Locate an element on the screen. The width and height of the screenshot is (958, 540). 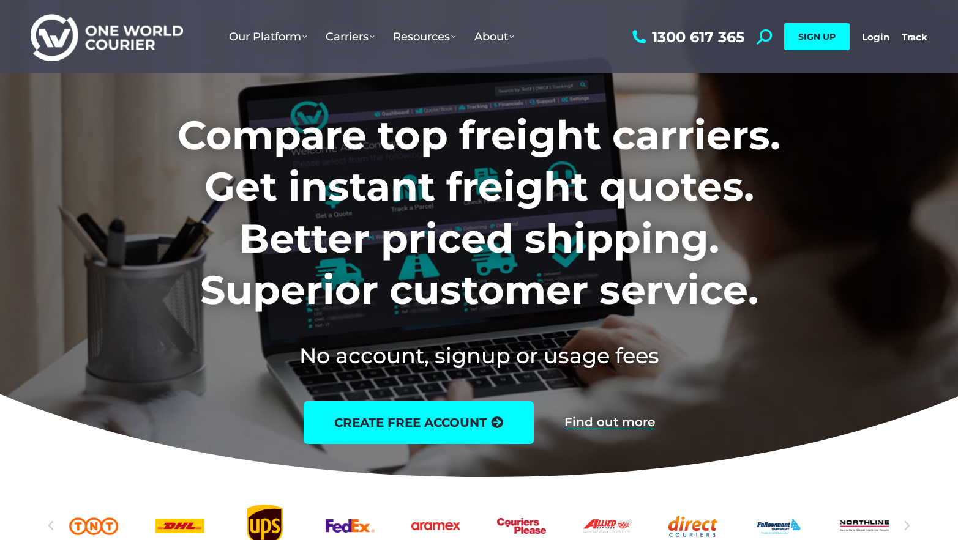
h2: No account, signup or usage fees is located at coordinates (478, 355).